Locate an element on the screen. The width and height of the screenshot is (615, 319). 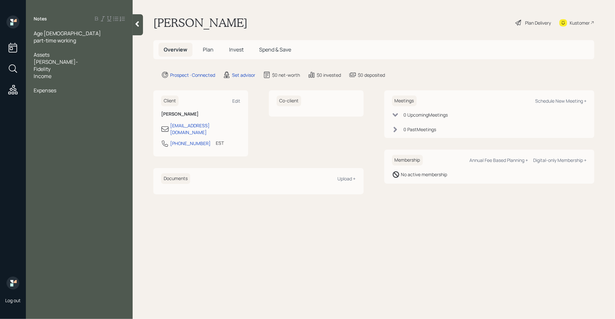
div: Upload + is located at coordinates (347, 178).